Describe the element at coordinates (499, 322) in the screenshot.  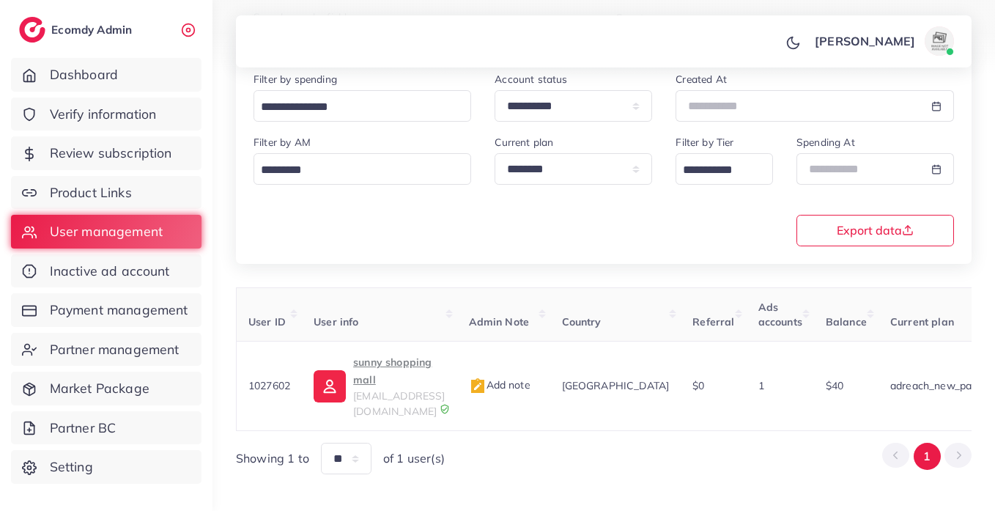
I see `span: Admin Note` at that location.